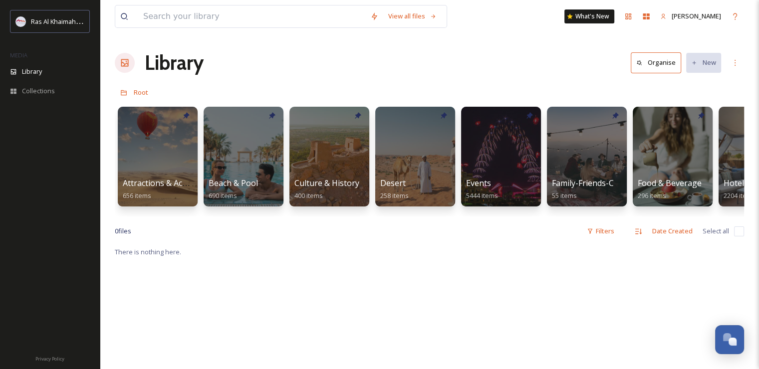  What do you see at coordinates (21, 21) in the screenshot?
I see `img: Logo_RAKTDA_RGB-01.png` at bounding box center [21, 21].